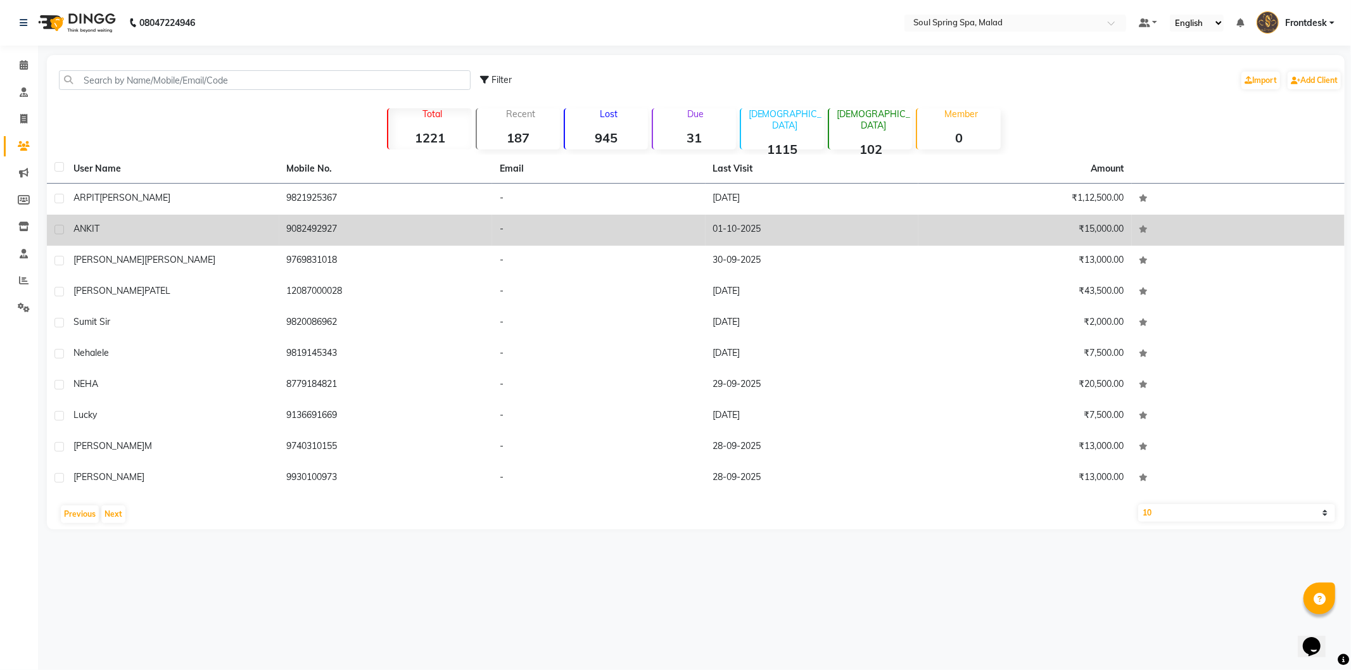 Image resolution: width=1351 pixels, height=670 pixels. Describe the element at coordinates (80, 514) in the screenshot. I see `button: Previous` at that location.